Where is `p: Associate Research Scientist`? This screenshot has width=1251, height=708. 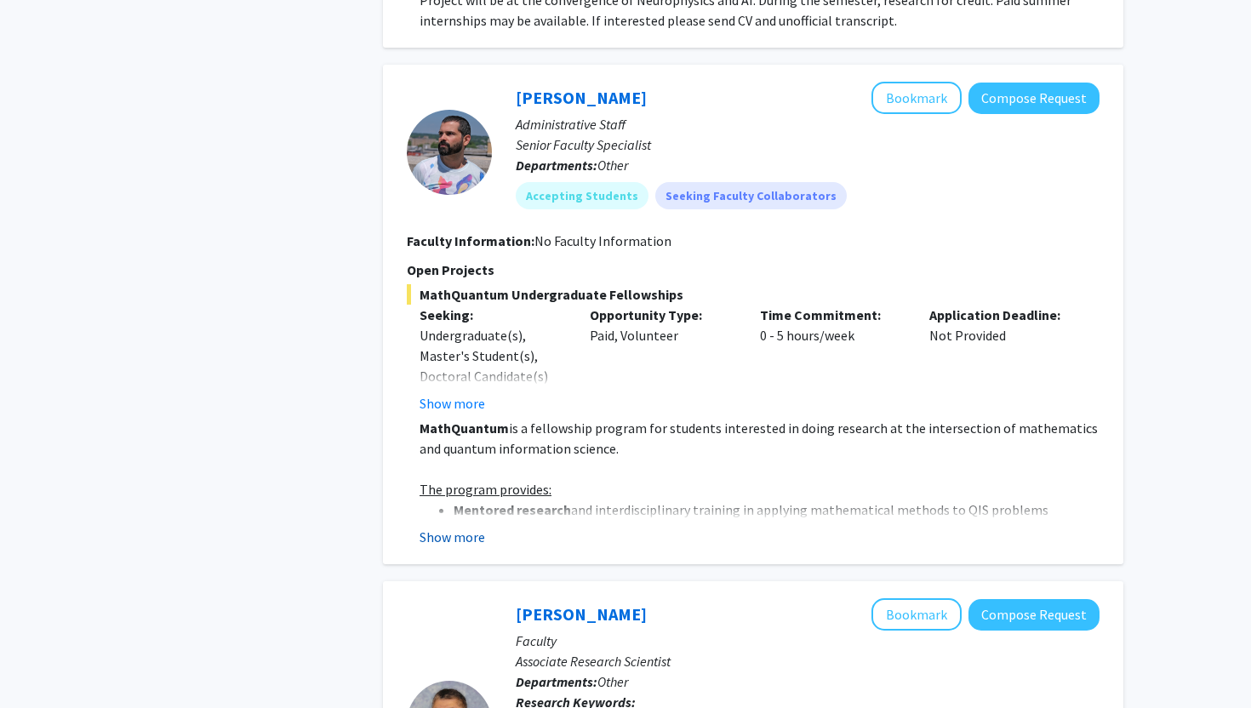 p: Associate Research Scientist is located at coordinates (808, 661).